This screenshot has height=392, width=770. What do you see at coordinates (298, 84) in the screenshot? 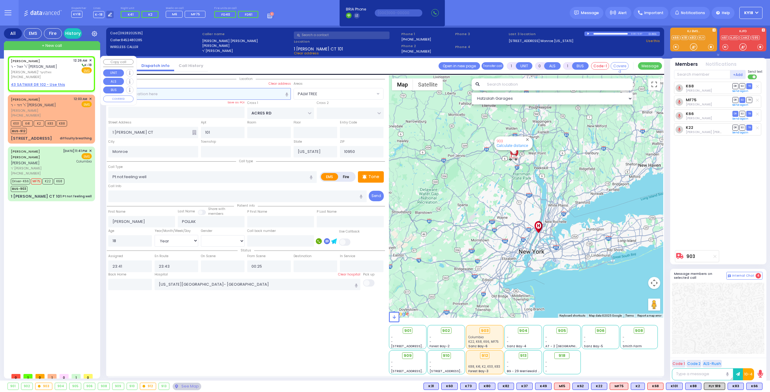
I see `label: Areas` at bounding box center [298, 84].